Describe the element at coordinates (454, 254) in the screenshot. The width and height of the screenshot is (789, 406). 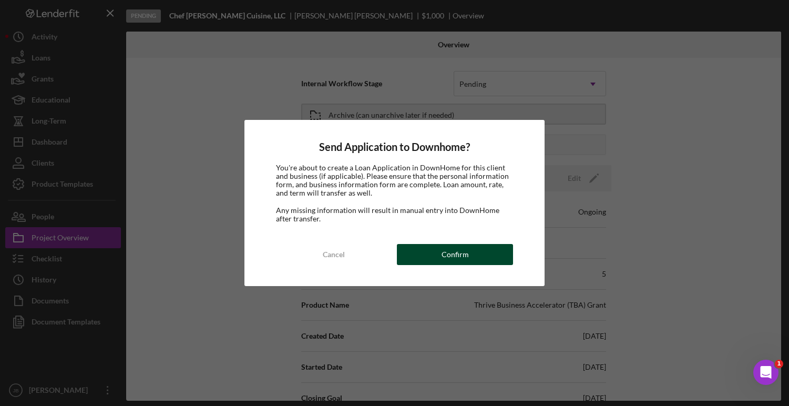
I see `button: Confirm` at that location.